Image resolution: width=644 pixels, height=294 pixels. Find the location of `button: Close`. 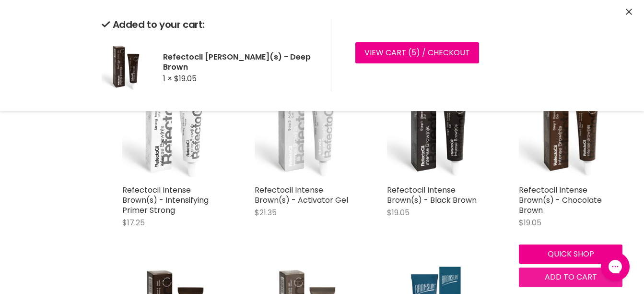

button: Close is located at coordinates (629, 12).